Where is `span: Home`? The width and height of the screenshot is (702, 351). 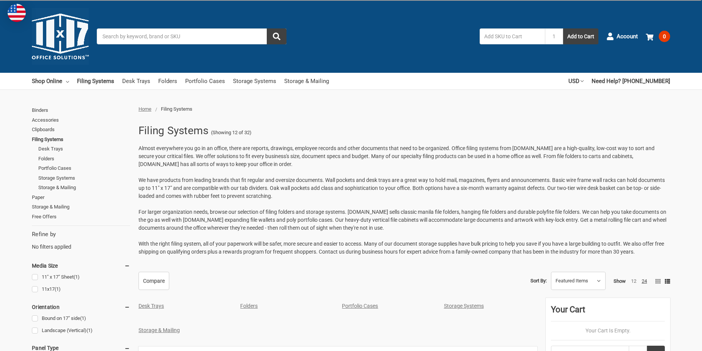 span: Home is located at coordinates (145, 109).